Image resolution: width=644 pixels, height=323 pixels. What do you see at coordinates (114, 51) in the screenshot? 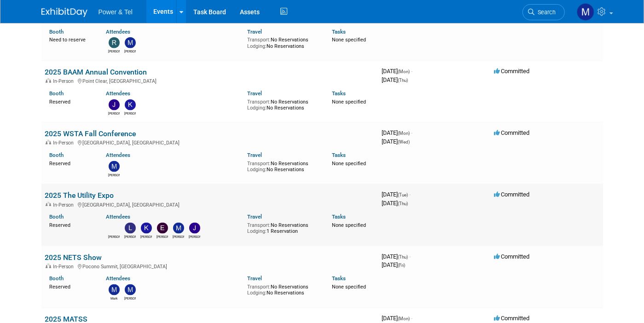
I see `div: Ron Rafalzik` at bounding box center [114, 51].